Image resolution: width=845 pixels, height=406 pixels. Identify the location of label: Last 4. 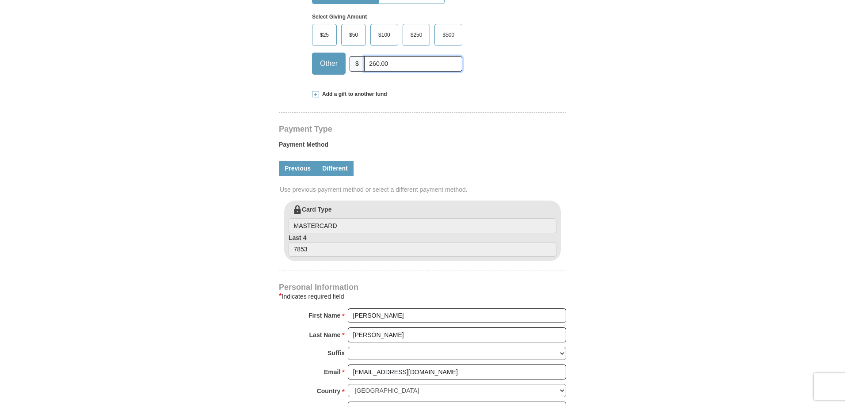
(422, 245).